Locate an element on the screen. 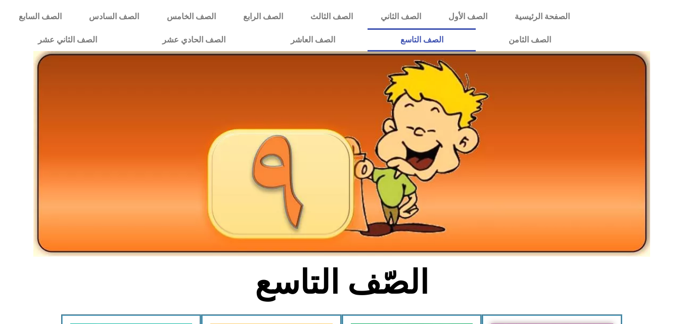 The image size is (683, 324). a: الصف السادس is located at coordinates (114, 17).